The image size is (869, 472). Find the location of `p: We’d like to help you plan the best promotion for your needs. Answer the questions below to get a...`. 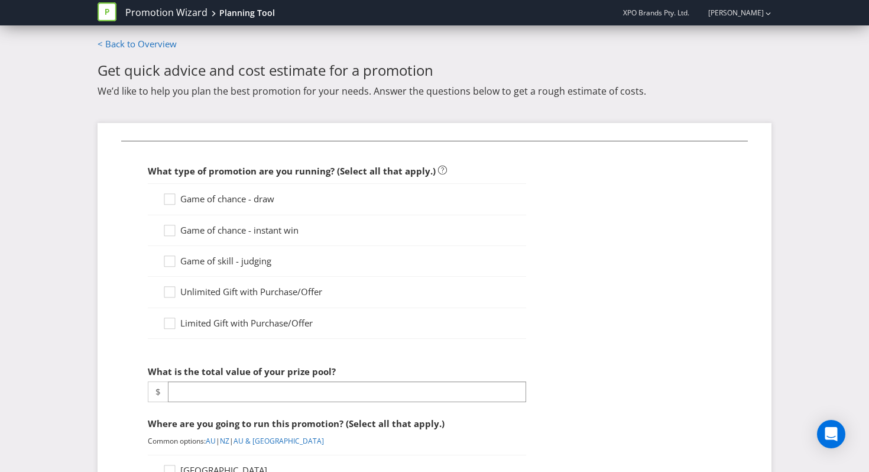

p: We’d like to help you plan the best promotion for your needs. Answer the questions below to get a... is located at coordinates (434, 91).